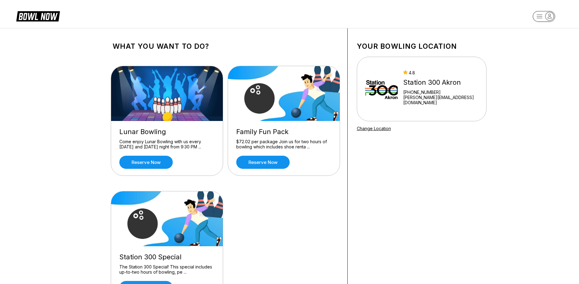 The height and width of the screenshot is (284, 579). Describe the element at coordinates (225, 46) in the screenshot. I see `h1: What you want to do?` at that location.